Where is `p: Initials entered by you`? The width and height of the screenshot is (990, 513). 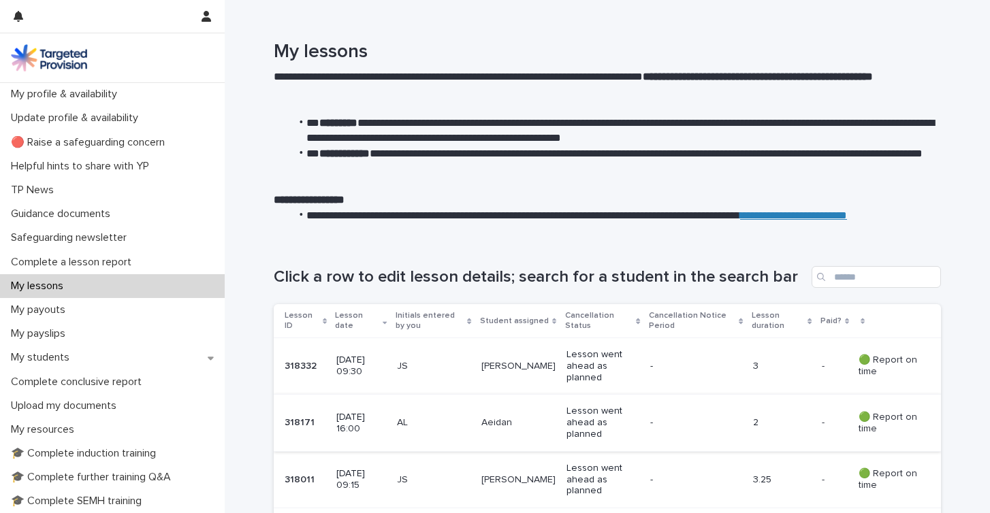 p: Initials entered by you is located at coordinates (430, 321).